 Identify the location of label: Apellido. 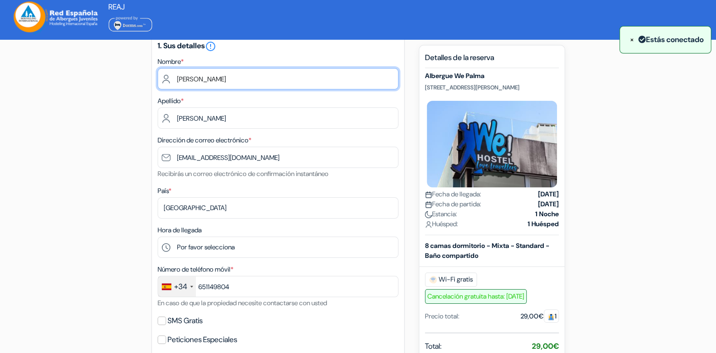
(170, 101).